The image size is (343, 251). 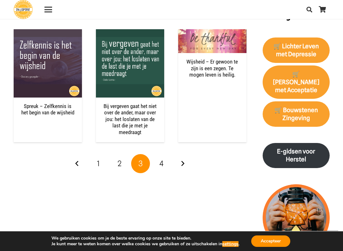 I want to click on strong: 🛒 Lichter Leven met Depressie, so click(x=296, y=50).